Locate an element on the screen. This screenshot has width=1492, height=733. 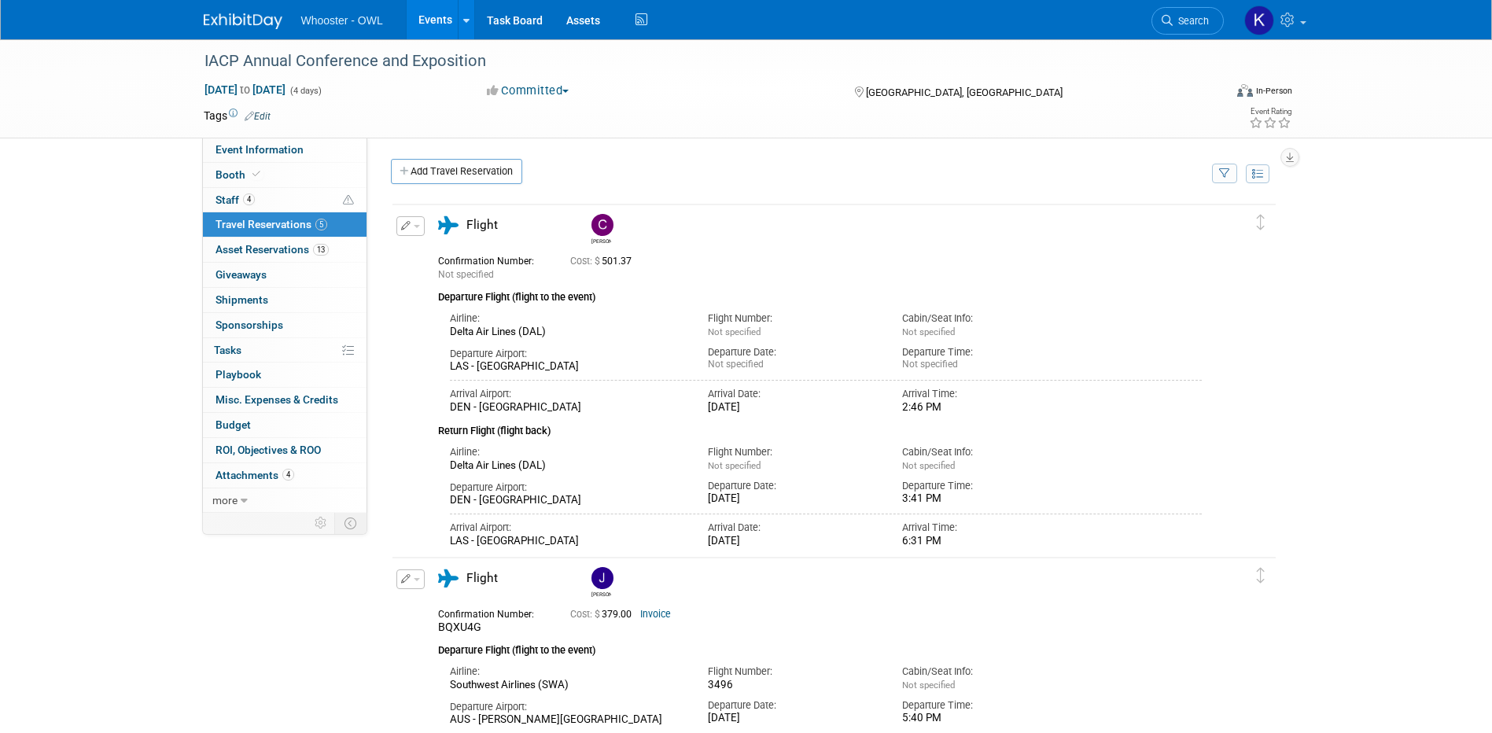
img: Kamila Castaneda is located at coordinates (1259, 20).